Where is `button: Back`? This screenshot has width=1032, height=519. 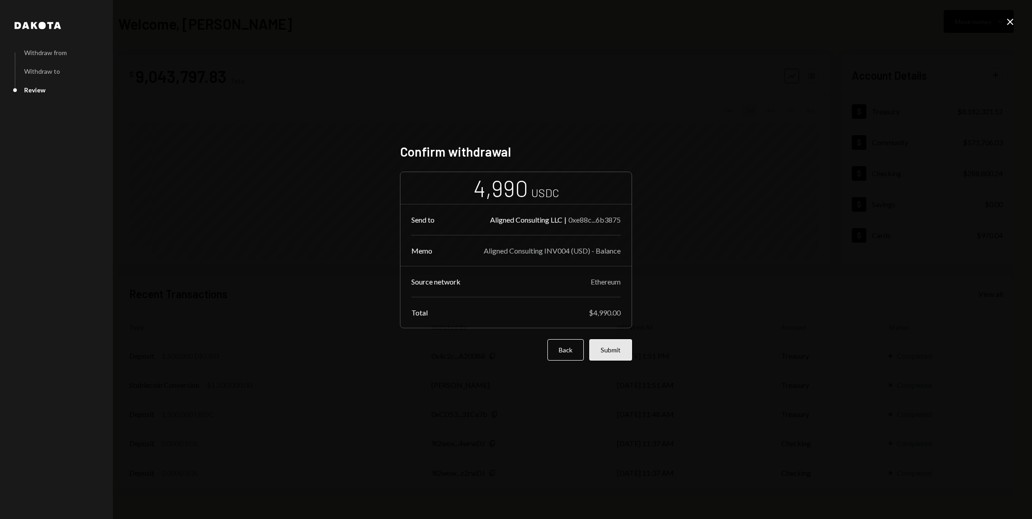 button: Back is located at coordinates (565, 349).